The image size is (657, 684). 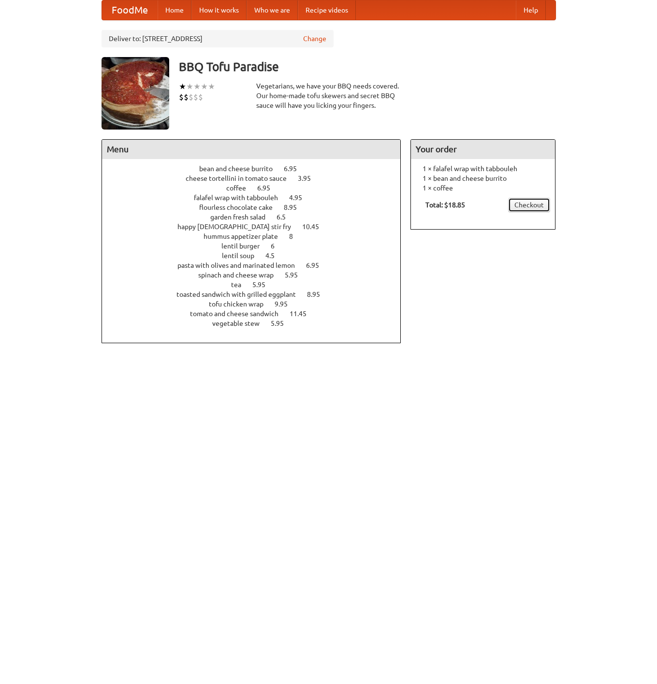 What do you see at coordinates (483, 149) in the screenshot?
I see `h4: Your order` at bounding box center [483, 149].